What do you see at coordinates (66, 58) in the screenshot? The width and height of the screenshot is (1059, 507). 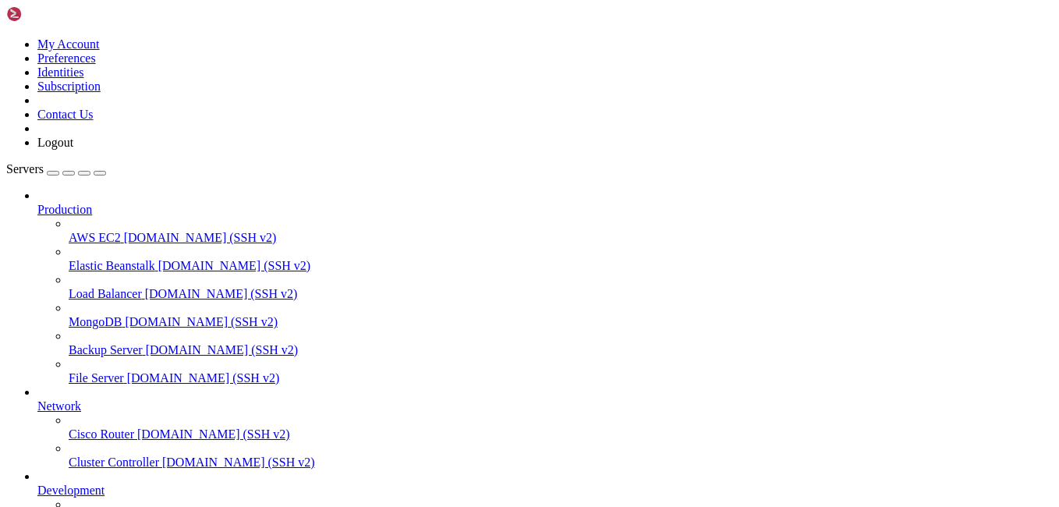 I see `a: Preferences` at bounding box center [66, 58].